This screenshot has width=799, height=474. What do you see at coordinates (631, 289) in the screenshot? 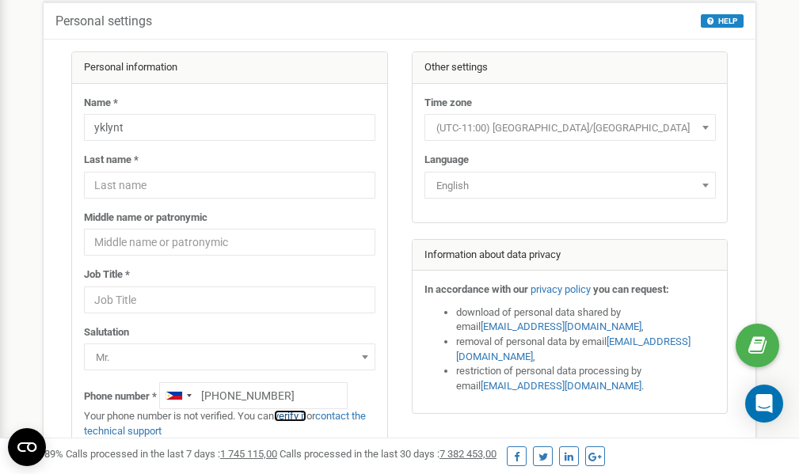
I see `strong: you can request:` at bounding box center [631, 289].